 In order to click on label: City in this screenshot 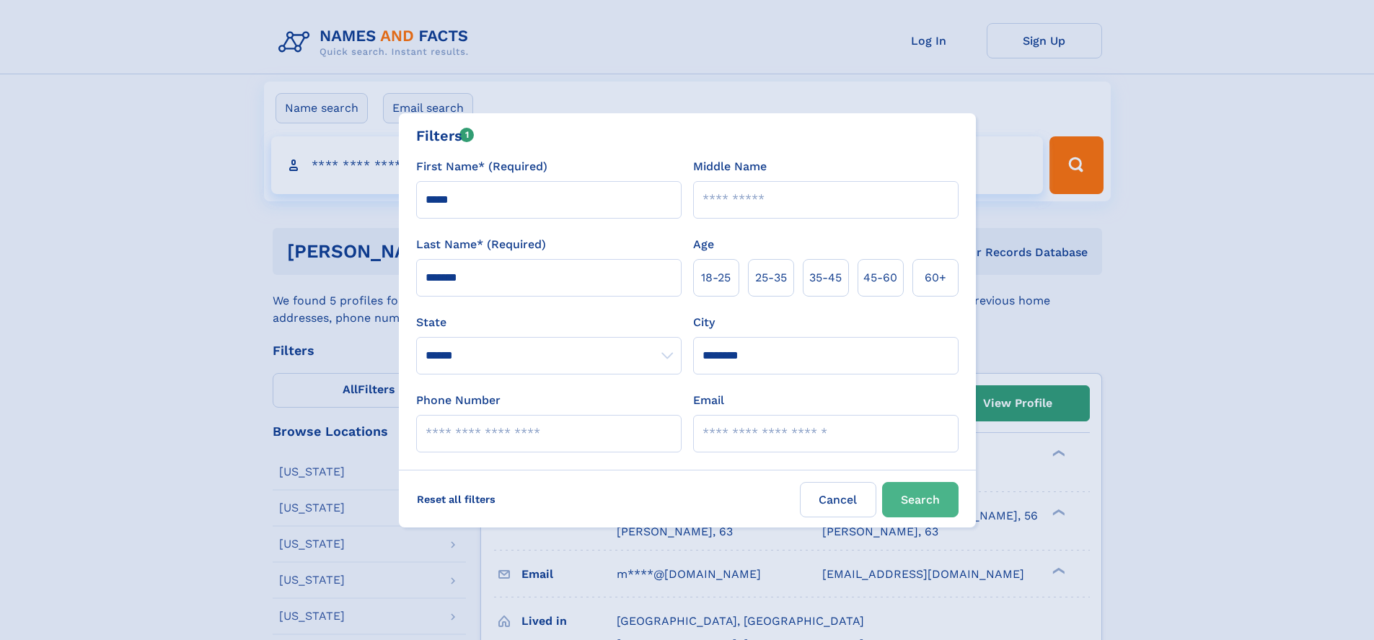, I will do `click(704, 322)`.